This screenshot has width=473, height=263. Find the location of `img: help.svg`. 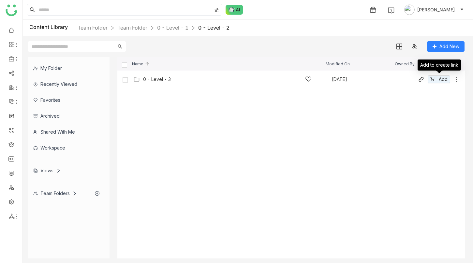

img: help.svg is located at coordinates (391, 10).